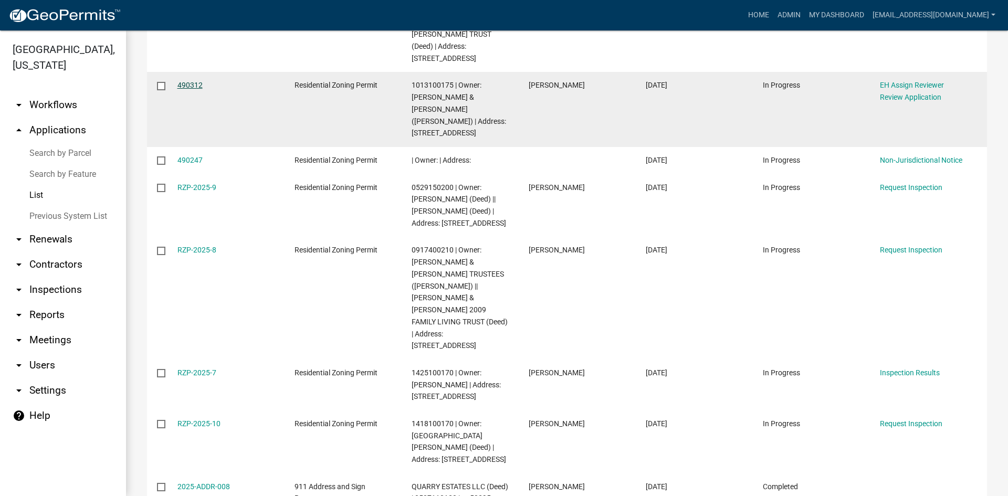 Image resolution: width=1008 pixels, height=496 pixels. What do you see at coordinates (459, 109) in the screenshot?
I see `span: 1013100175 | Owner: ANDERSON, GARRETT M & MICHELLE N (Deed) | Address: 1441 W MAPLE AVE` at bounding box center [459, 109].